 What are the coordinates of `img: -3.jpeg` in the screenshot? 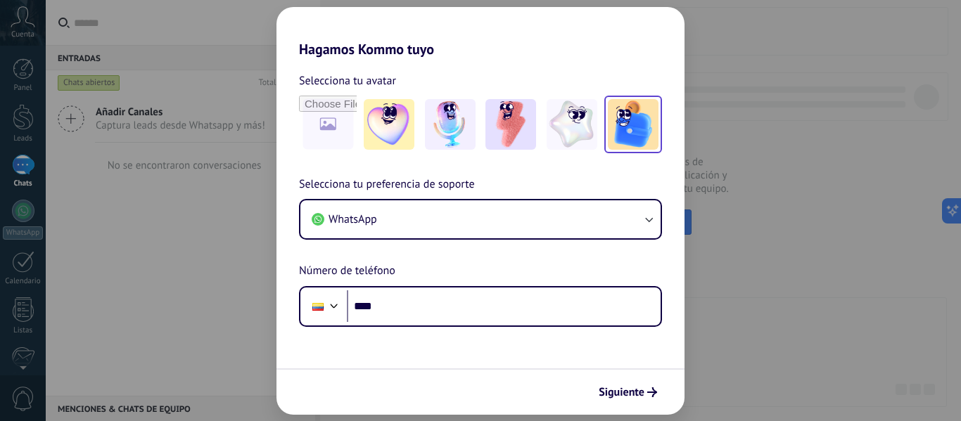 It's located at (511, 125).